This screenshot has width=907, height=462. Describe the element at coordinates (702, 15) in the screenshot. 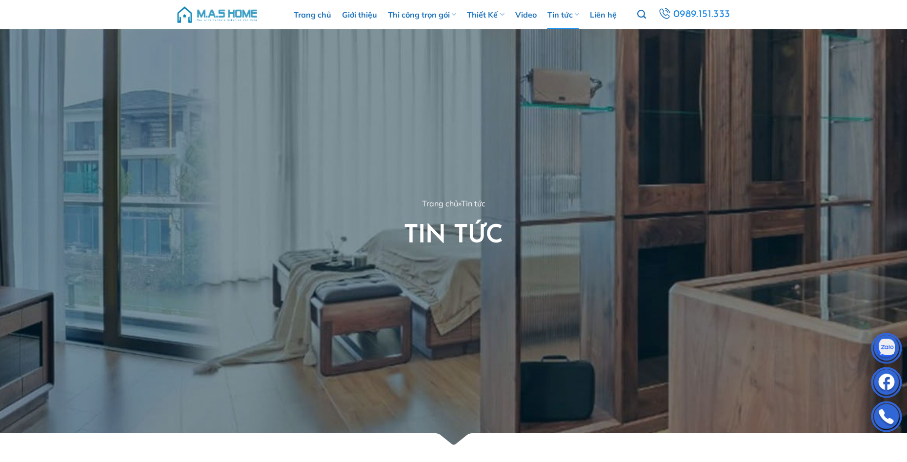

I see `span: 0989.151.333` at that location.